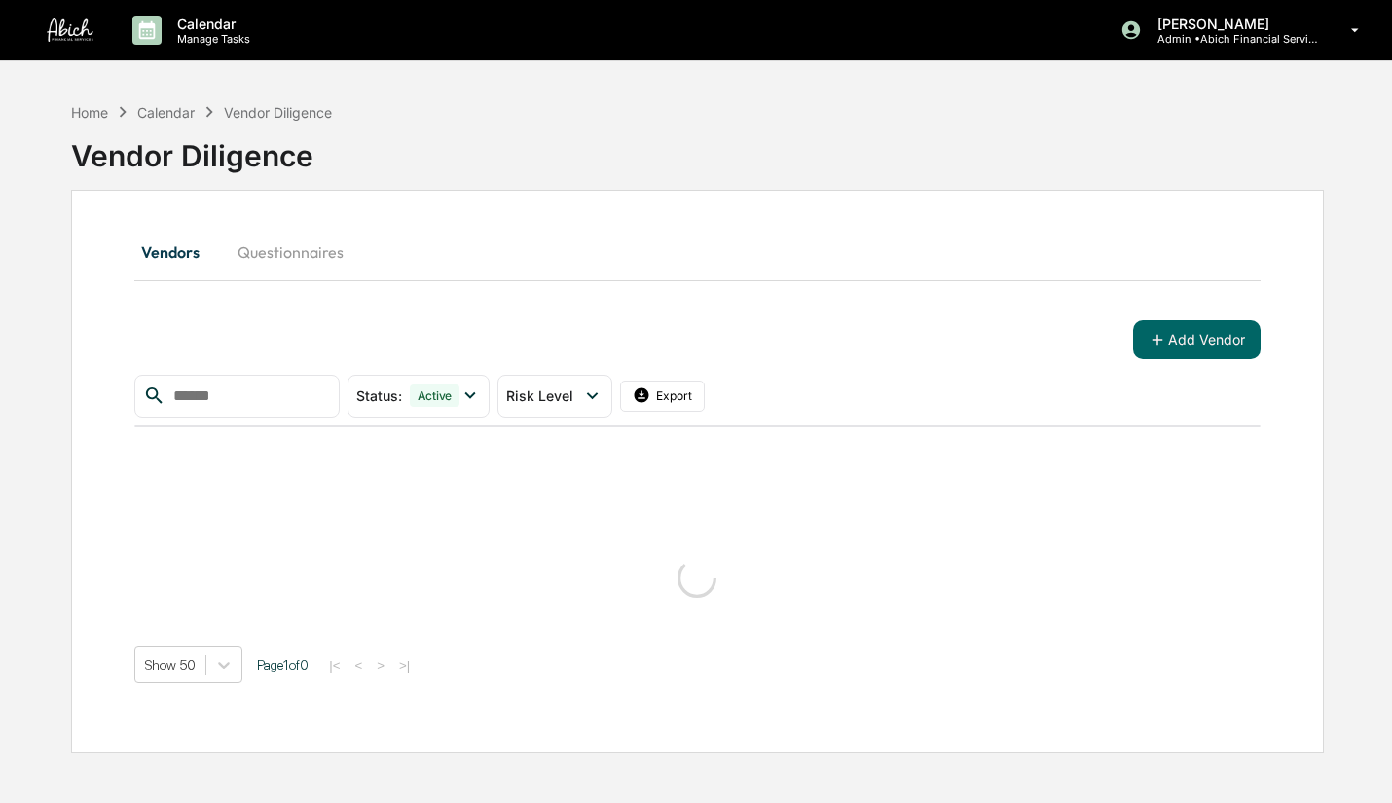 This screenshot has height=803, width=1392. I want to click on p: Calendar, so click(210, 23).